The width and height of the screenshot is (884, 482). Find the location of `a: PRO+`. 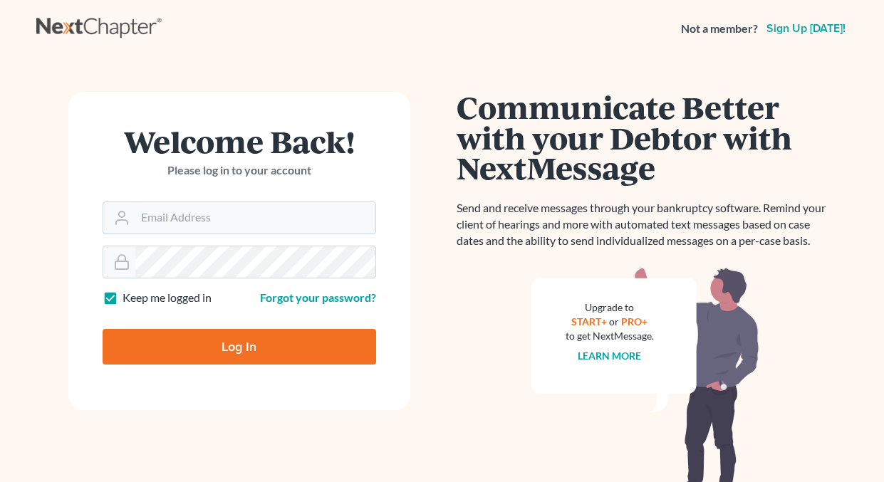

a: PRO+ is located at coordinates (634, 321).